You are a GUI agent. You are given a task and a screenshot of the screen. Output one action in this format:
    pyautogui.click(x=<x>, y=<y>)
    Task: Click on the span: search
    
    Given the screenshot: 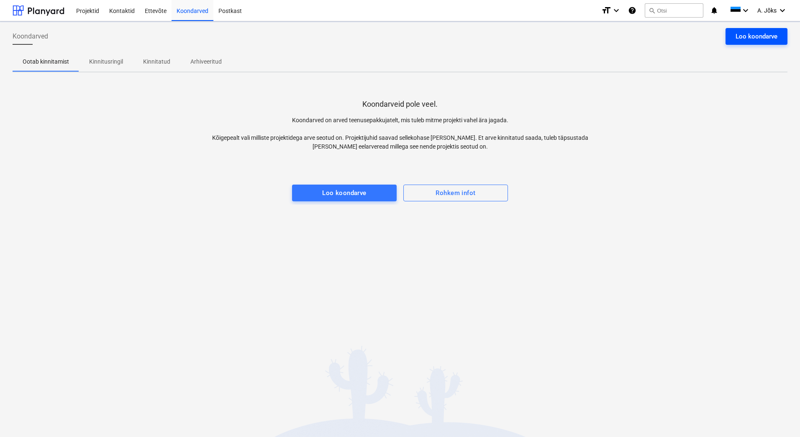 What is the action you would take?
    pyautogui.click(x=652, y=10)
    